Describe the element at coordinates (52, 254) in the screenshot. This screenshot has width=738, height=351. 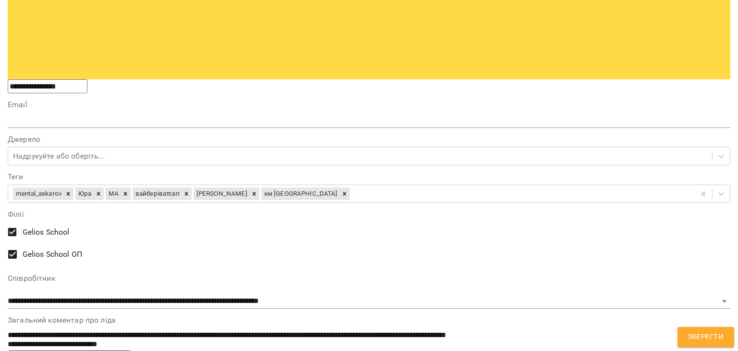
I see `span: Gelios School ОП` at that location.